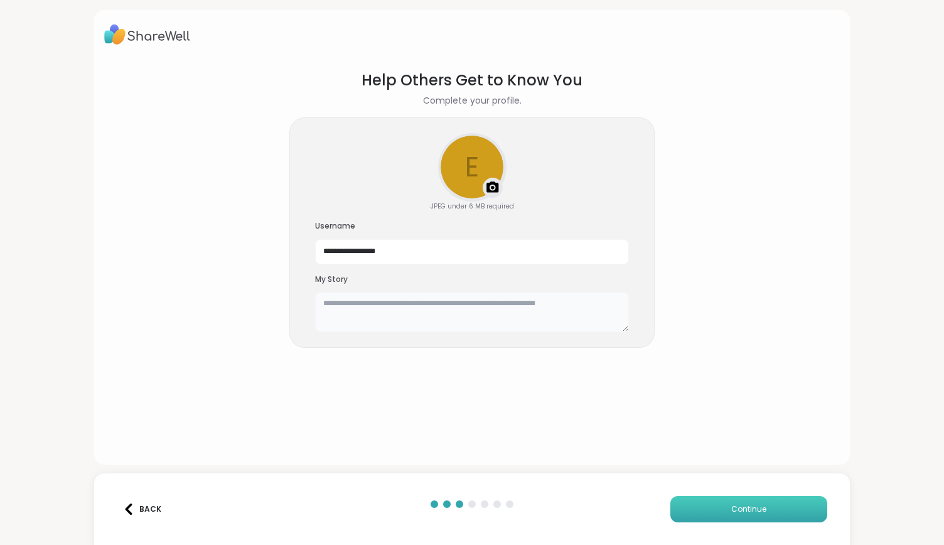 The height and width of the screenshot is (545, 944). I want to click on h3: My Story, so click(472, 279).